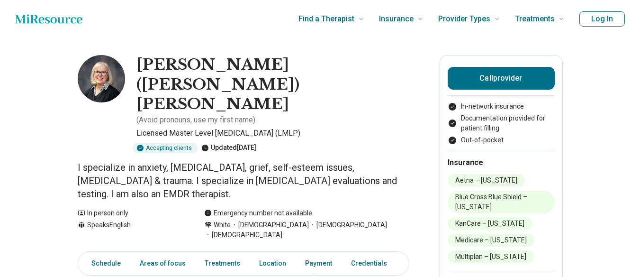 This screenshot has height=277, width=640. What do you see at coordinates (222, 263) in the screenshot?
I see `a: Treatments` at bounding box center [222, 263].